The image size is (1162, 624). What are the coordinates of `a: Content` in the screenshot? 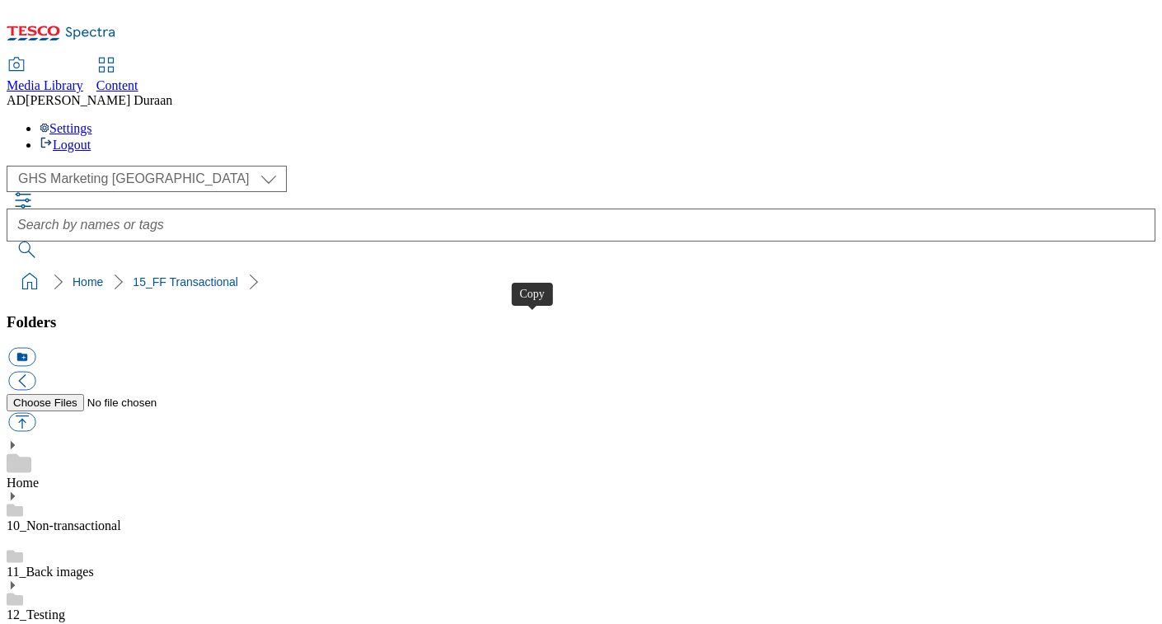 It's located at (117, 76).